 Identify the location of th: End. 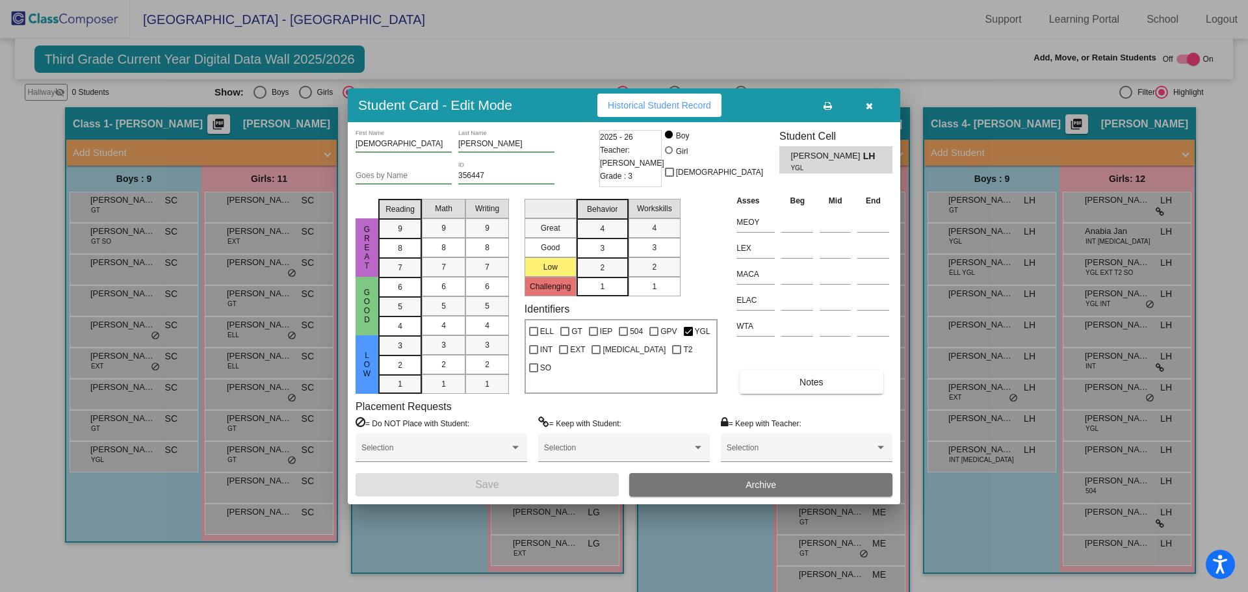
(873, 201).